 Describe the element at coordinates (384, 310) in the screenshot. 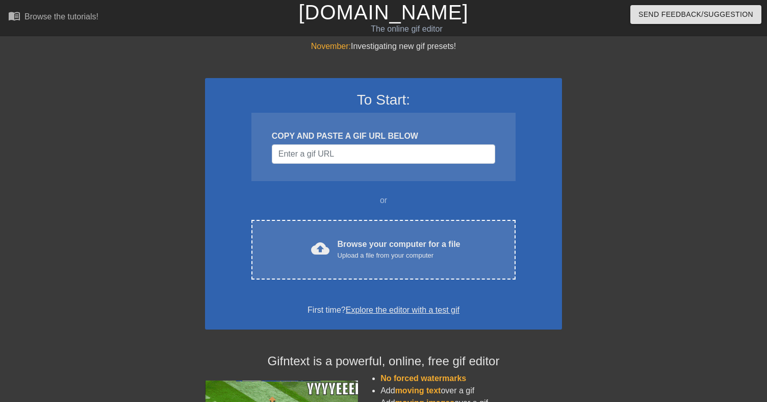

I see `div: First time?` at that location.